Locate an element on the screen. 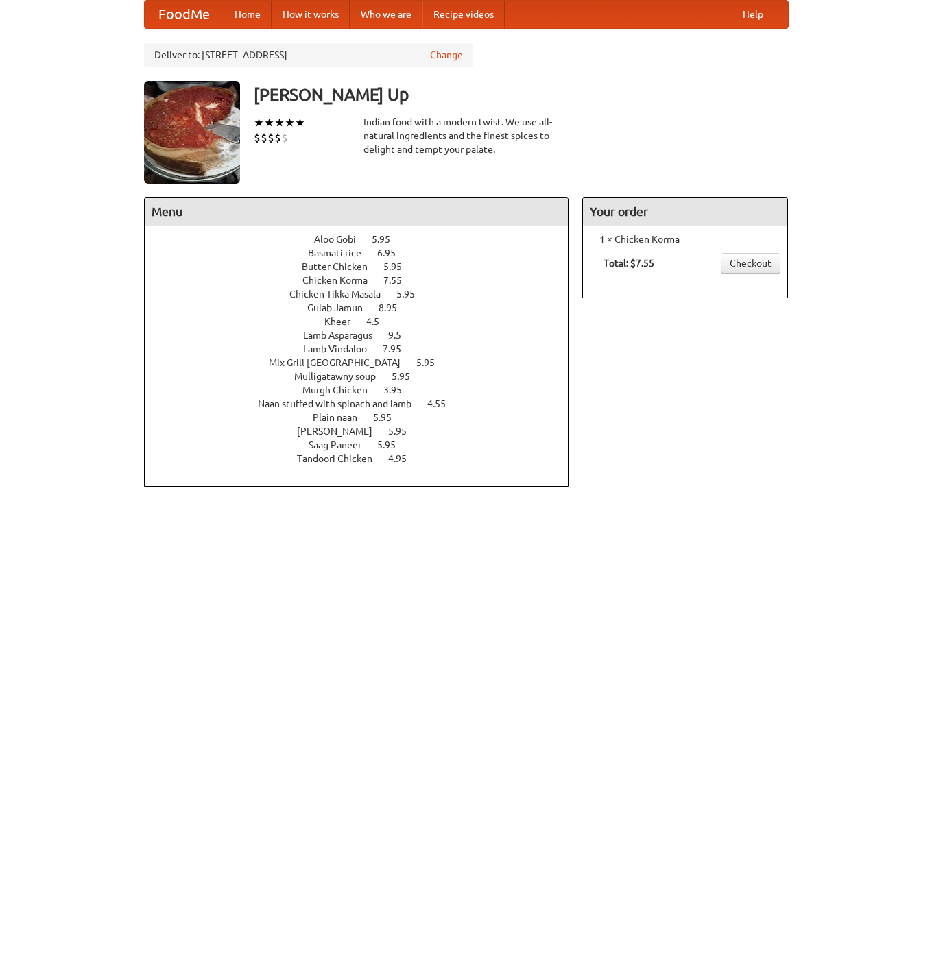 The height and width of the screenshot is (970, 932). span: Naan stuffed with spinach and lamb is located at coordinates (341, 404).